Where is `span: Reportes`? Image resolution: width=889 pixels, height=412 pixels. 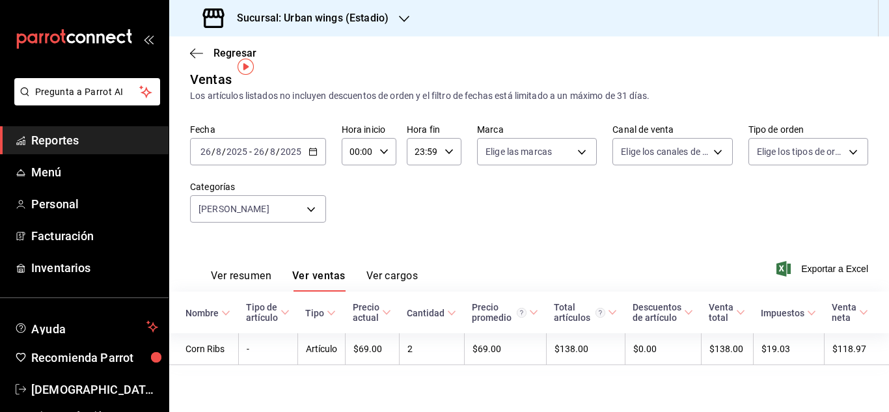
span: Reportes is located at coordinates (94, 140).